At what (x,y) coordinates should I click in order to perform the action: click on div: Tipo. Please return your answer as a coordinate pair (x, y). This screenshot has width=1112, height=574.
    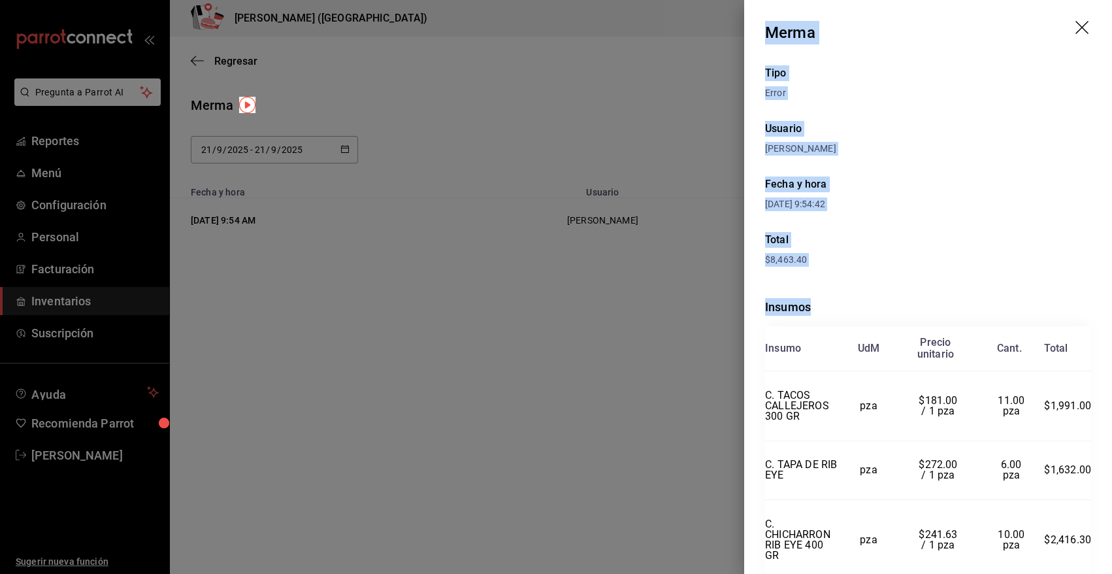
    Looking at the image, I should click on (928, 73).